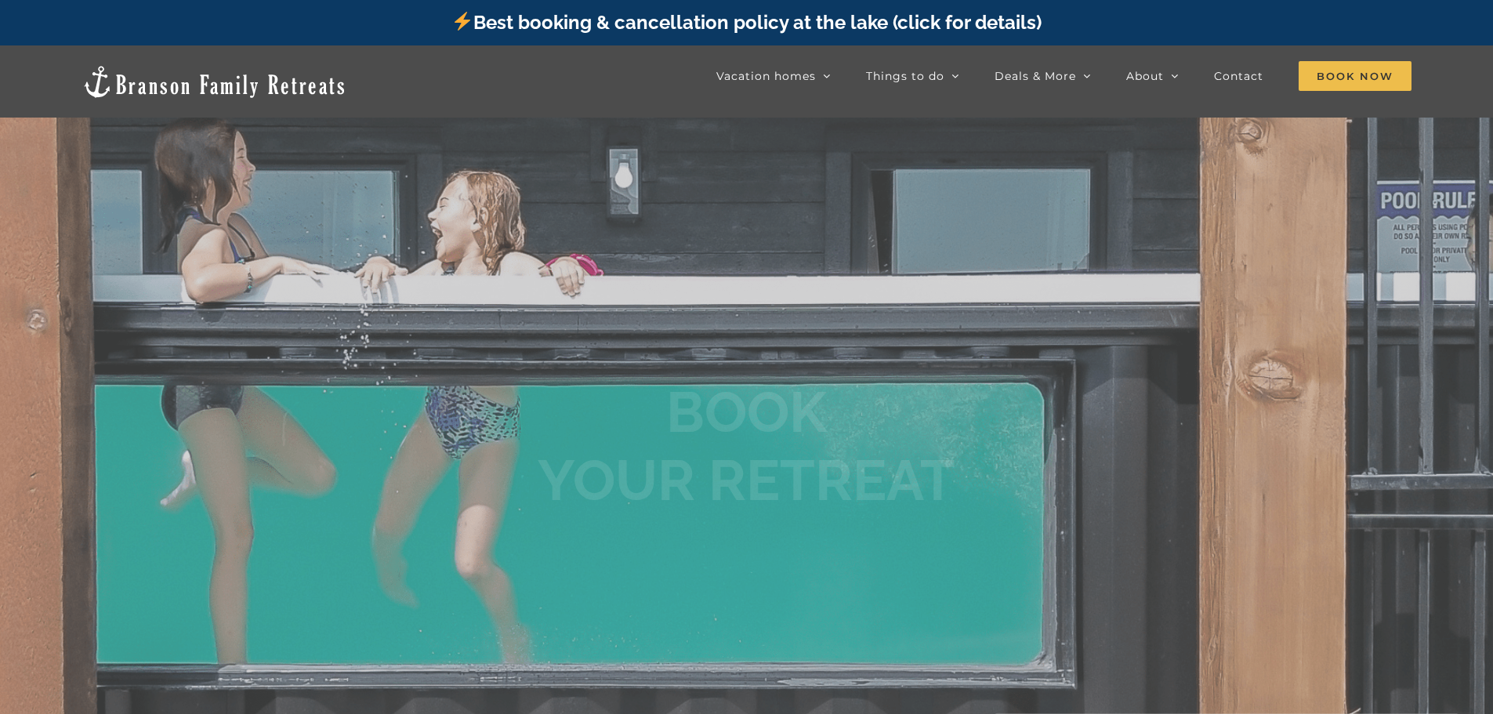  I want to click on img: Branson Family Retreats Logo, so click(214, 81).